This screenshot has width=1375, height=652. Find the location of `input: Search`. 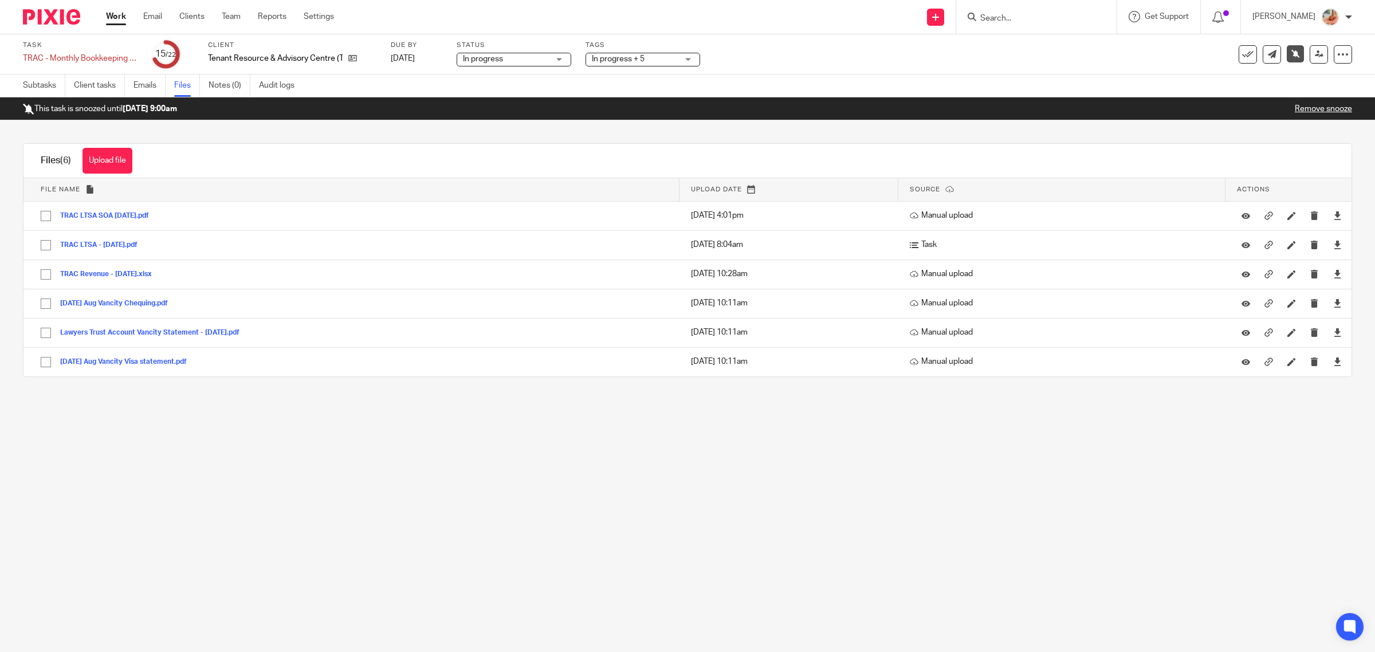

input: Search is located at coordinates (1031, 19).